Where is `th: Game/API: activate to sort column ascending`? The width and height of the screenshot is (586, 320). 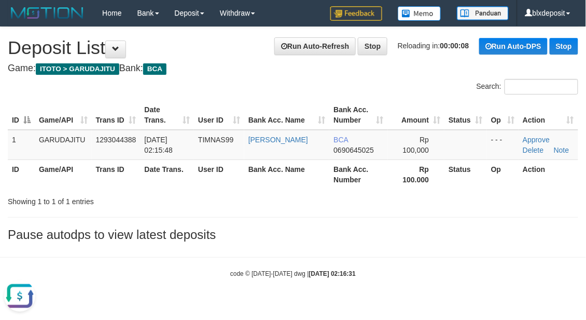 th: Game/API: activate to sort column ascending is located at coordinates (63, 115).